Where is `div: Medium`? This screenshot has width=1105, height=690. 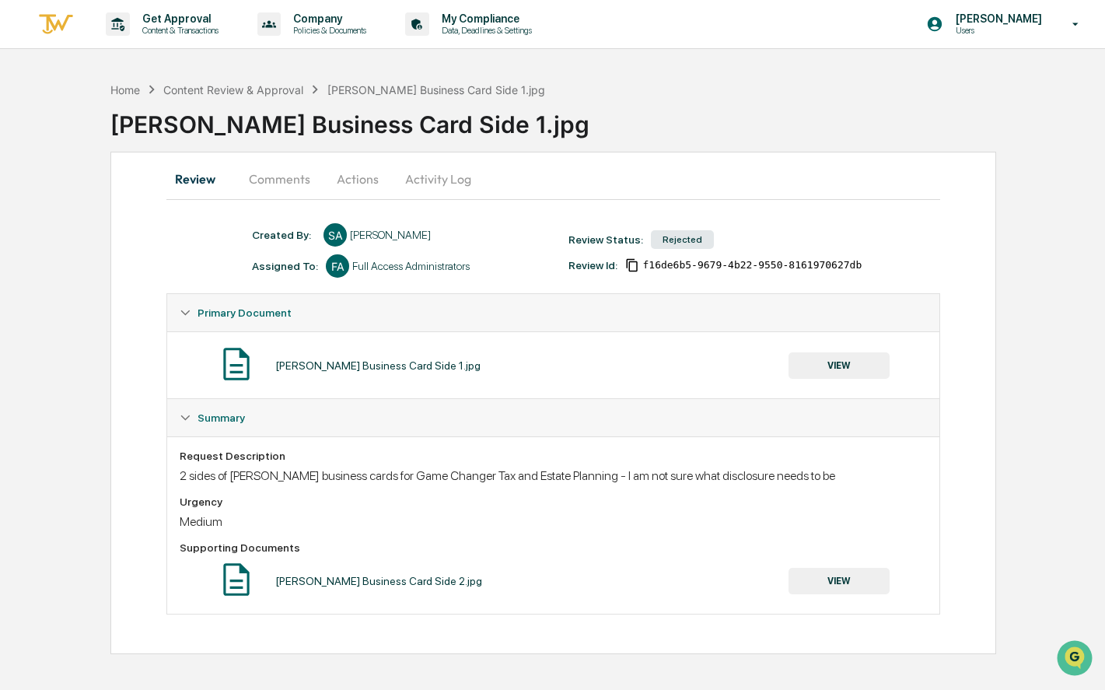
div: Medium is located at coordinates (553, 521).